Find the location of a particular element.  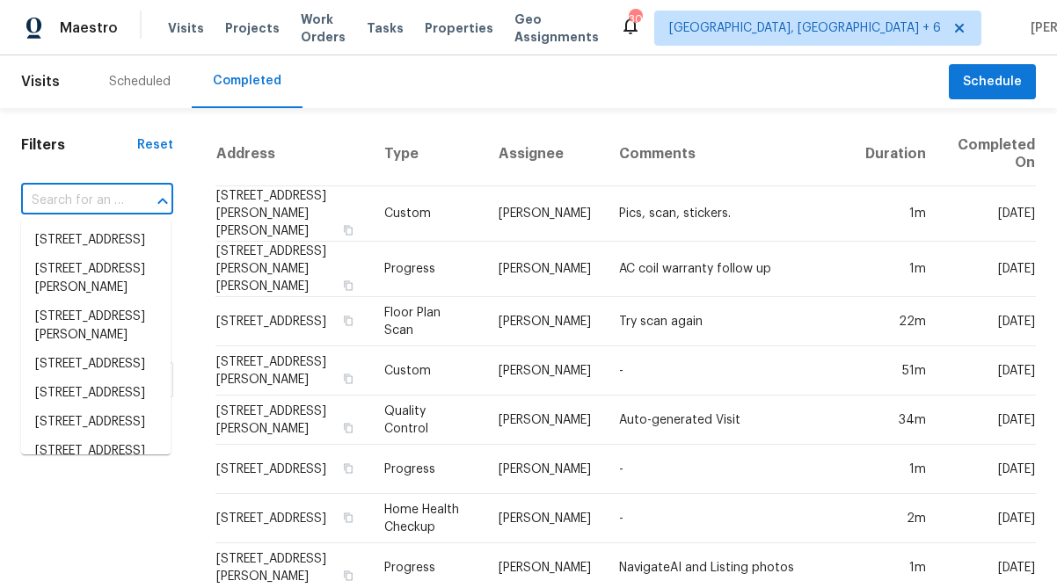

span: Properties is located at coordinates (459, 28).